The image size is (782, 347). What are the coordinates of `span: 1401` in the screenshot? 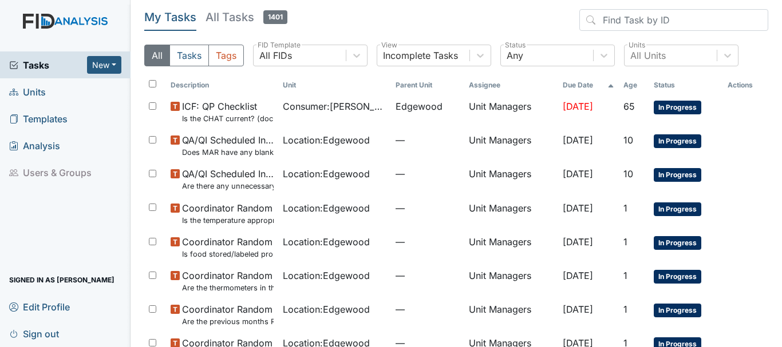 It's located at (275, 17).